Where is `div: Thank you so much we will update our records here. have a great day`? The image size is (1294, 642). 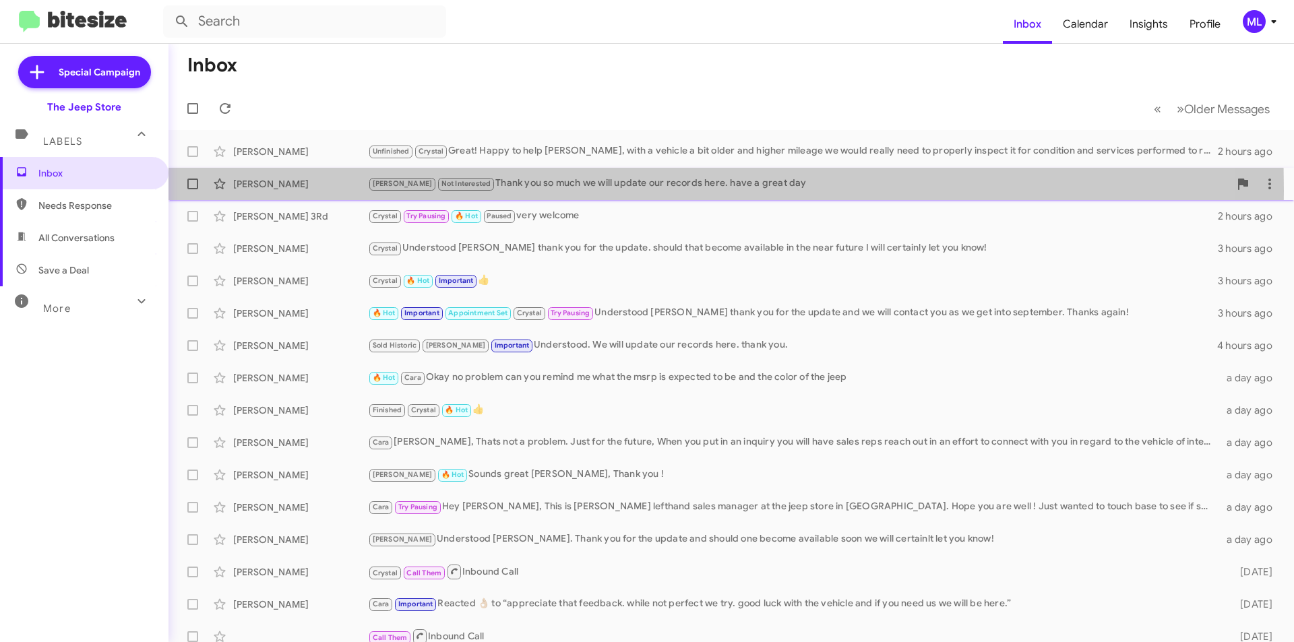 div: Thank you so much we will update our records here. have a great day is located at coordinates (799, 183).